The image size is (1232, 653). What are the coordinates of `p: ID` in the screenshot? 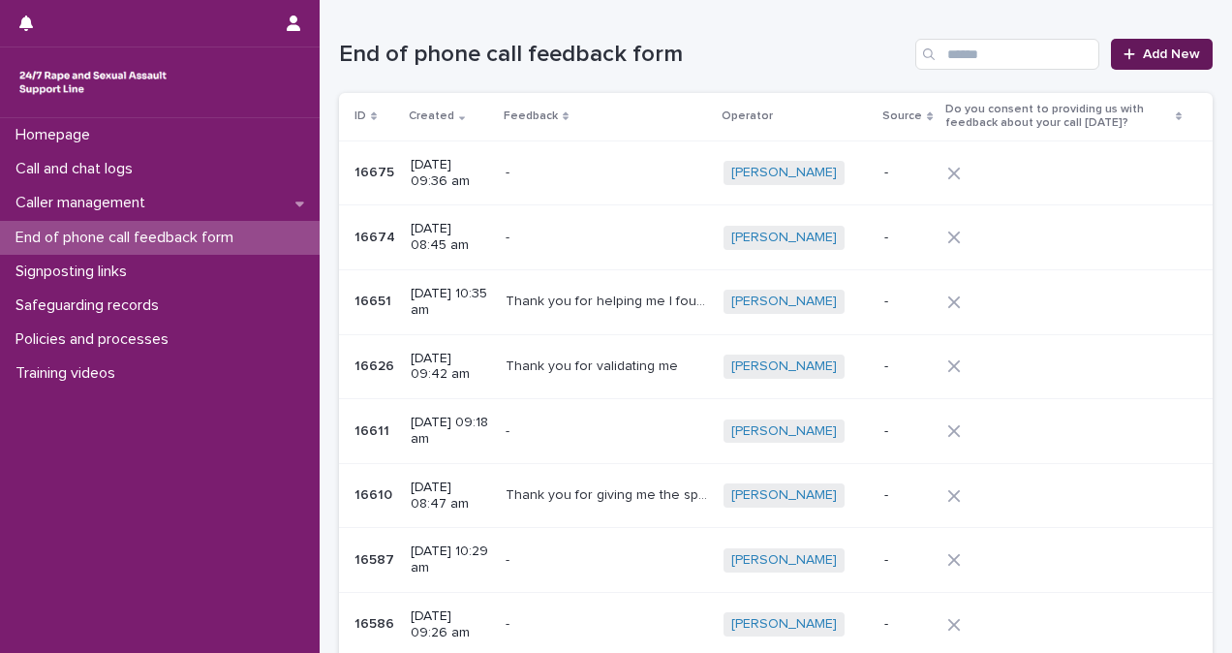 It's located at (360, 116).